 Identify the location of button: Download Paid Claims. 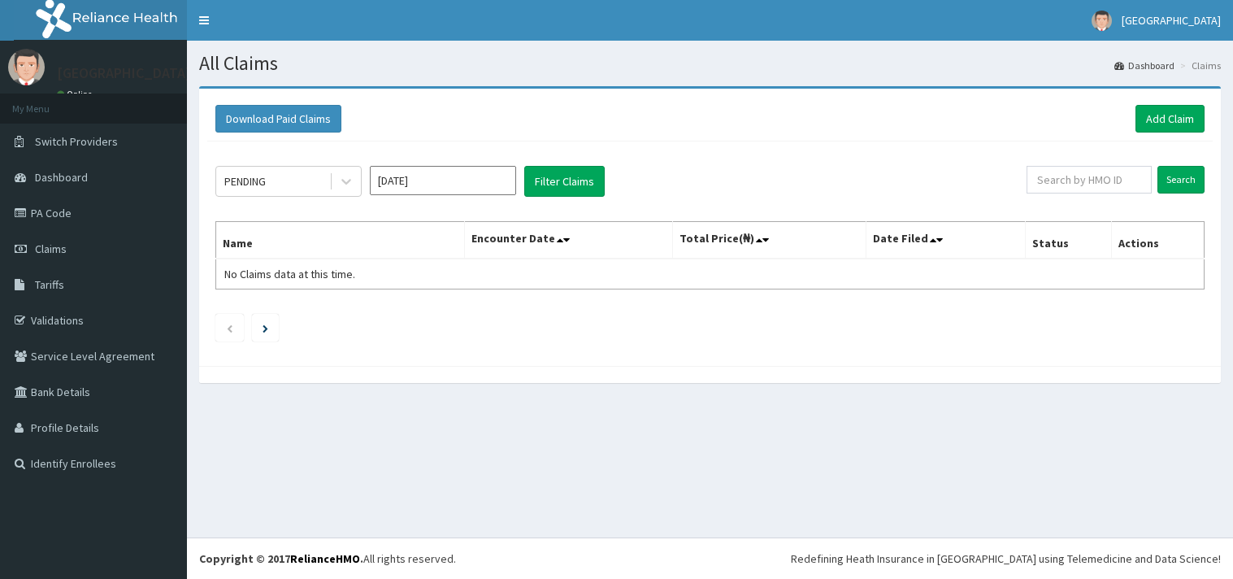
(278, 119).